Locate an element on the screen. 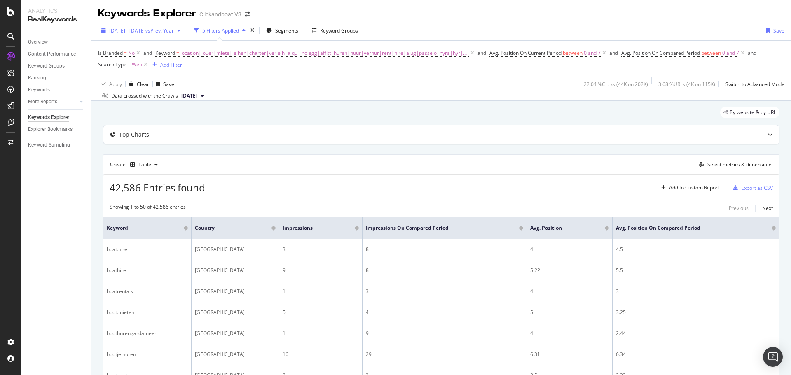 The image size is (791, 375). div: Keywords is located at coordinates (39, 90).